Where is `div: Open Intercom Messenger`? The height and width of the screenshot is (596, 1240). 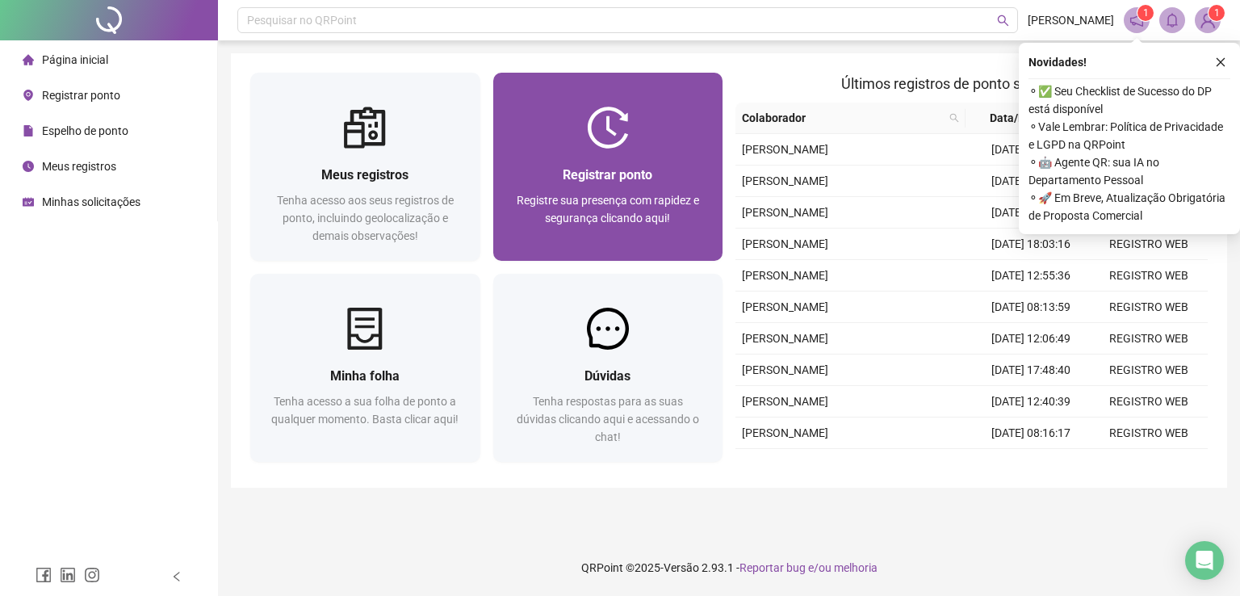 div: Open Intercom Messenger is located at coordinates (1205, 560).